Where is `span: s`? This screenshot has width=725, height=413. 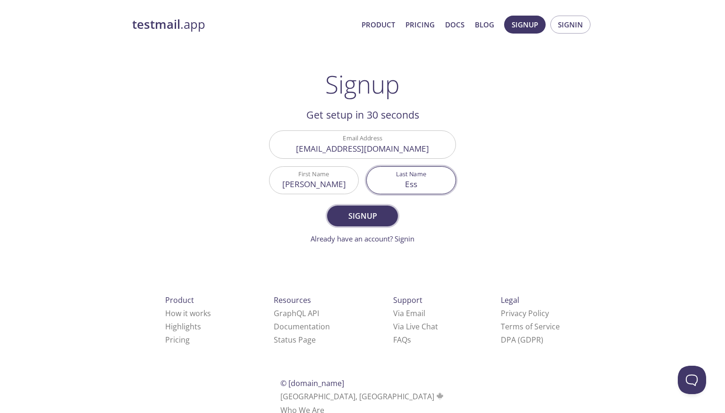 span: s is located at coordinates (409, 340).